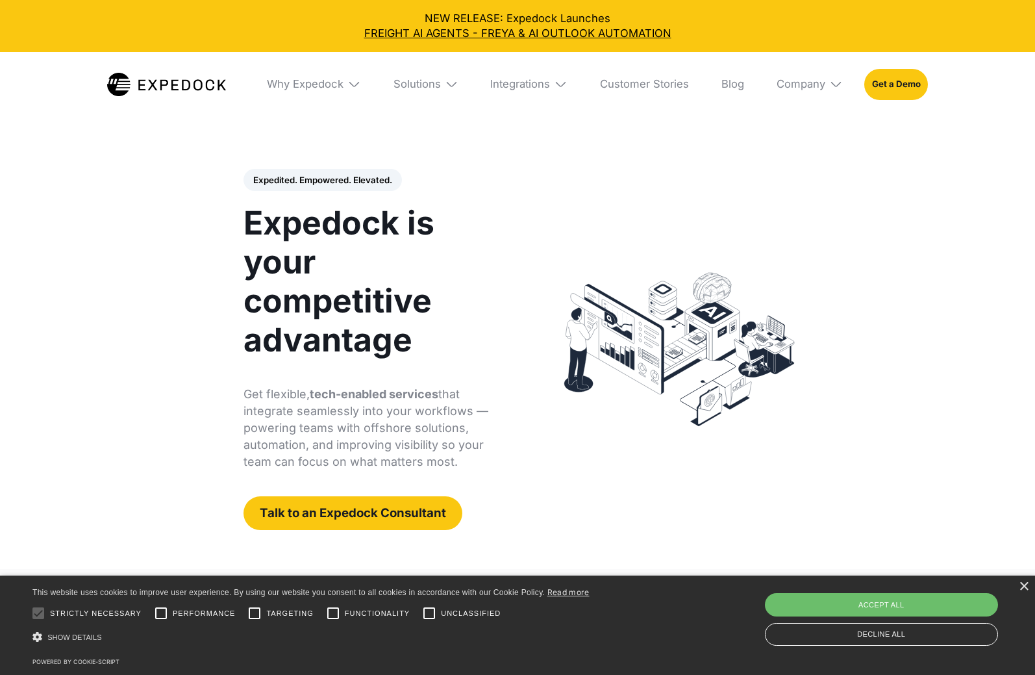 The height and width of the screenshot is (675, 1035). What do you see at coordinates (353, 513) in the screenshot?
I see `a: Talk to an Expedock Consultant` at bounding box center [353, 513].